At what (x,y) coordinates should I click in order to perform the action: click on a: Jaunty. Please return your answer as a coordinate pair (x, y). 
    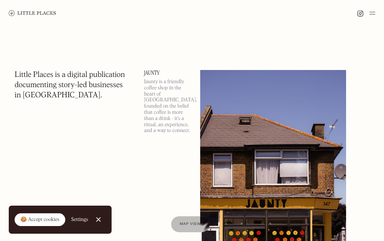
    Looking at the image, I should click on (168, 73).